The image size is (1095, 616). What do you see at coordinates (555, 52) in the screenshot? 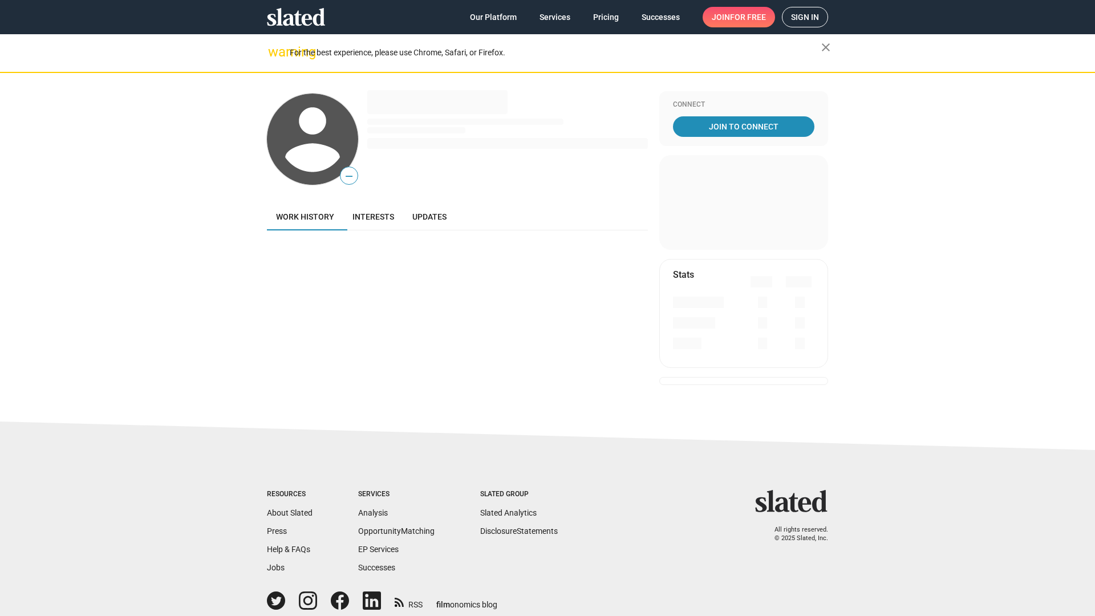
I see `div: For the best experience, please use Chrome, Safari, or Firefox.` at bounding box center [555, 52].